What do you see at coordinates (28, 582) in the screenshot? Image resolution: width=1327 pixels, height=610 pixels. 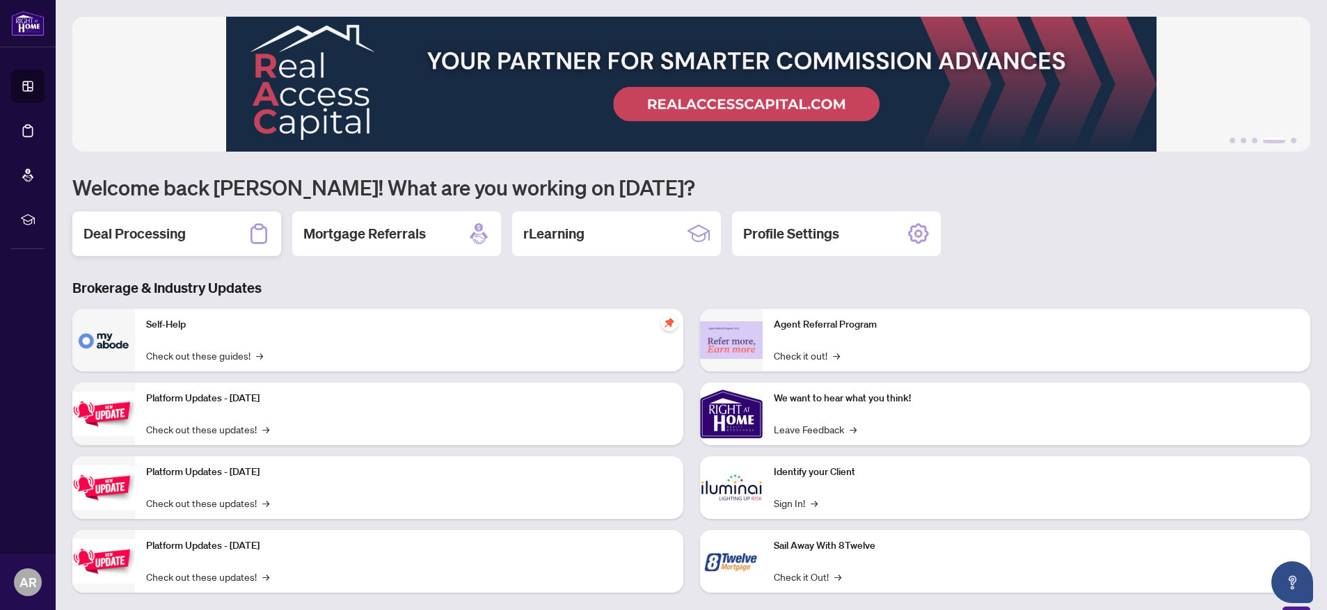 I see `span: AR` at bounding box center [28, 582].